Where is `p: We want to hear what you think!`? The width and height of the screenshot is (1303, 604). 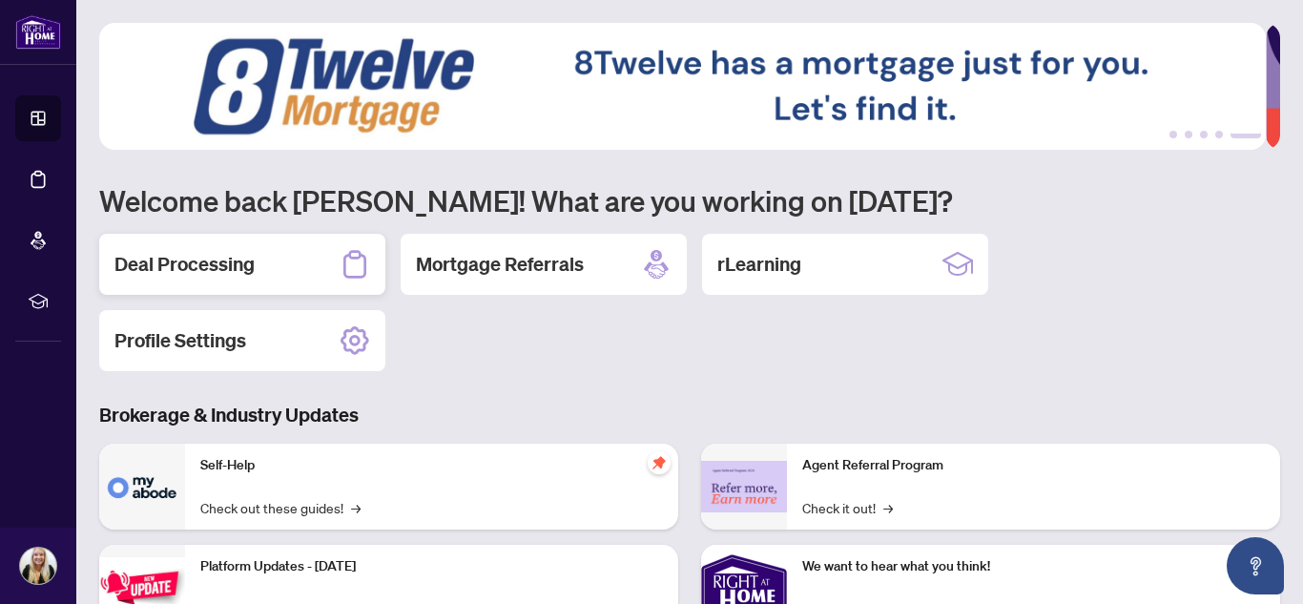 p: We want to hear what you think! is located at coordinates (1033, 566).